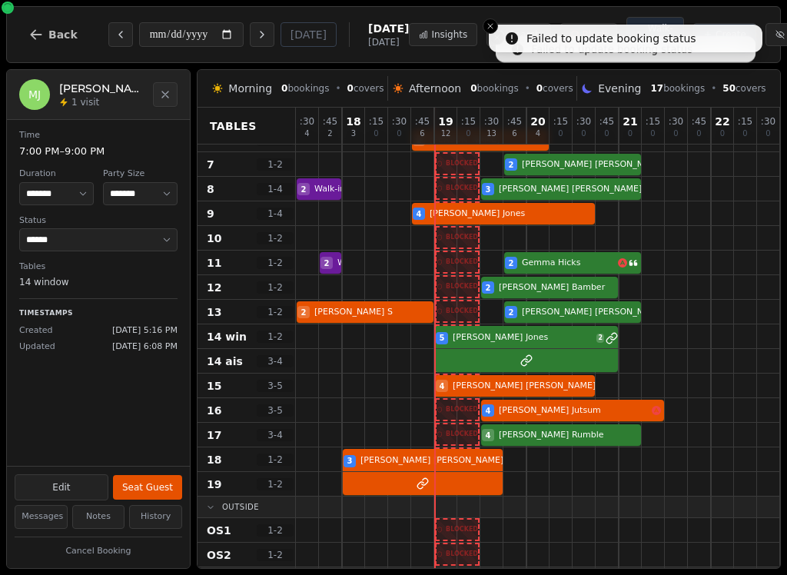  What do you see at coordinates (623, 263) in the screenshot?
I see `svg: Allergens: Gluten` at bounding box center [623, 263].